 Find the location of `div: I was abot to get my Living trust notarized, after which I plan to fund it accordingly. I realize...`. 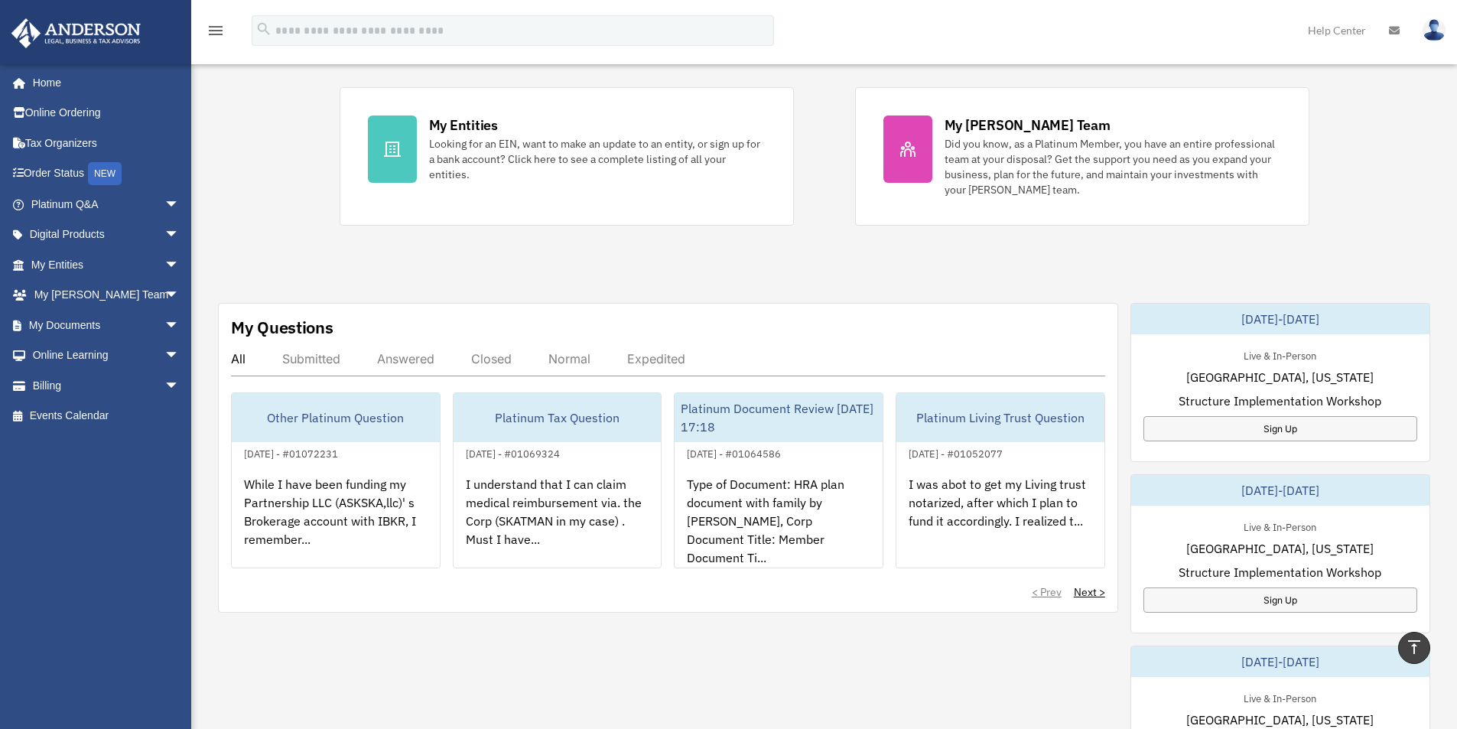

div: I was abot to get my Living trust notarized, after which I plan to fund it accordingly. I realize... is located at coordinates (1000, 522).